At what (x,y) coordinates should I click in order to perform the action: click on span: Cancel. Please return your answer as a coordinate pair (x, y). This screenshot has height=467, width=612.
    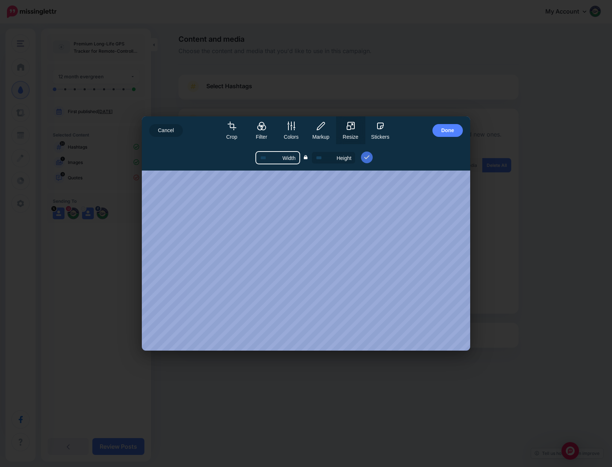
    Looking at the image, I should click on (166, 130).